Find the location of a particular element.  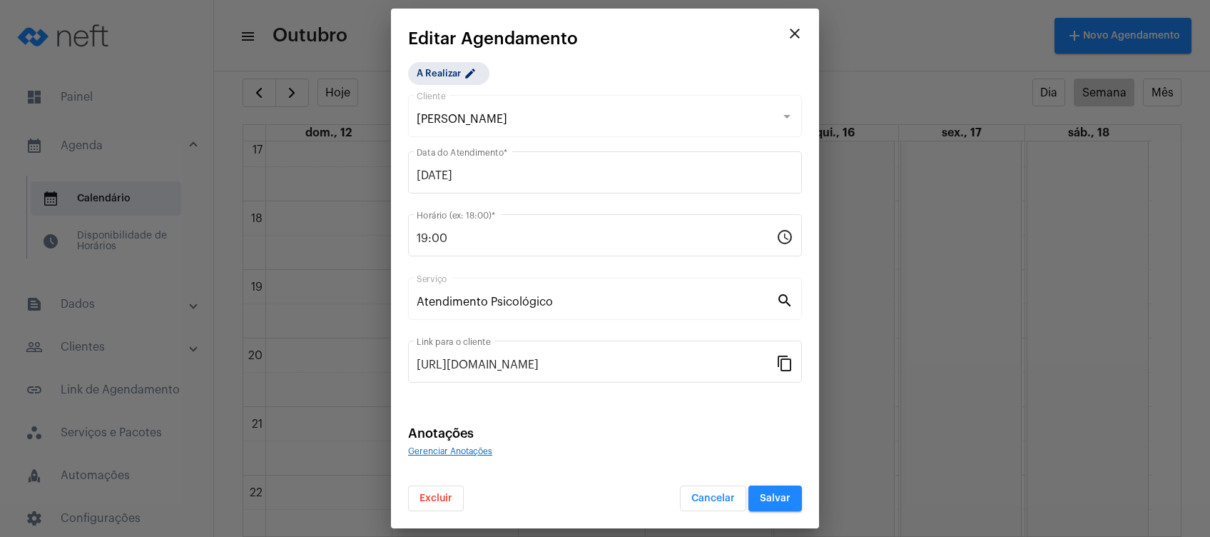

input: Pesquisar serviço is located at coordinates (596, 302).